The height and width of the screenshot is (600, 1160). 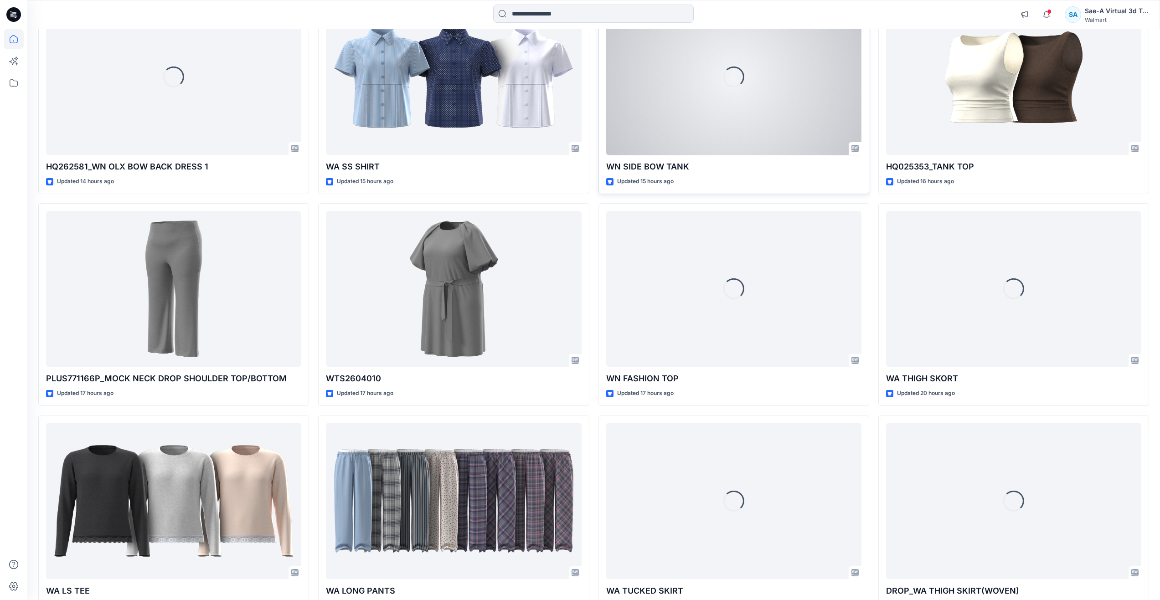 I want to click on p: WA THIGH SKORT, so click(x=1014, y=379).